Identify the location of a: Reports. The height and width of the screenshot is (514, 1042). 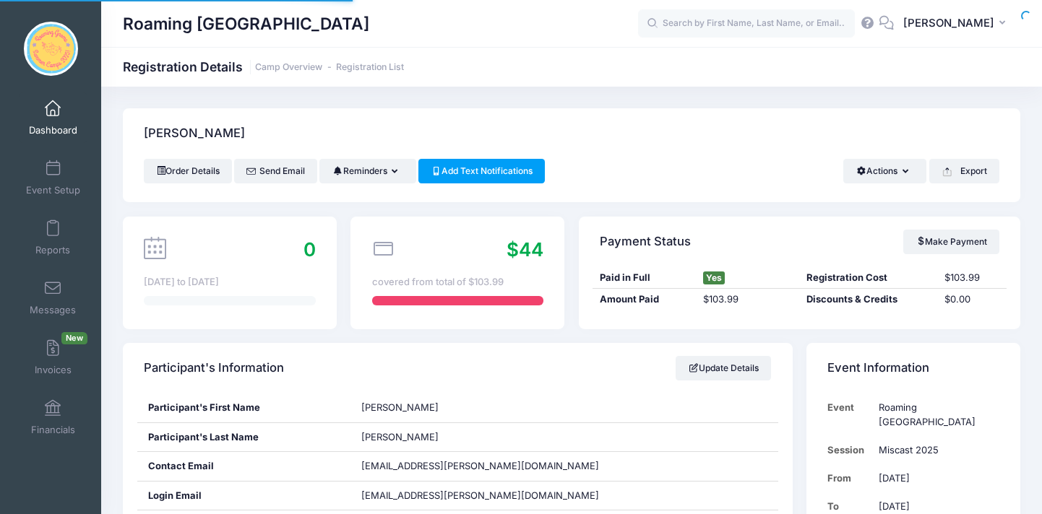
(53, 238).